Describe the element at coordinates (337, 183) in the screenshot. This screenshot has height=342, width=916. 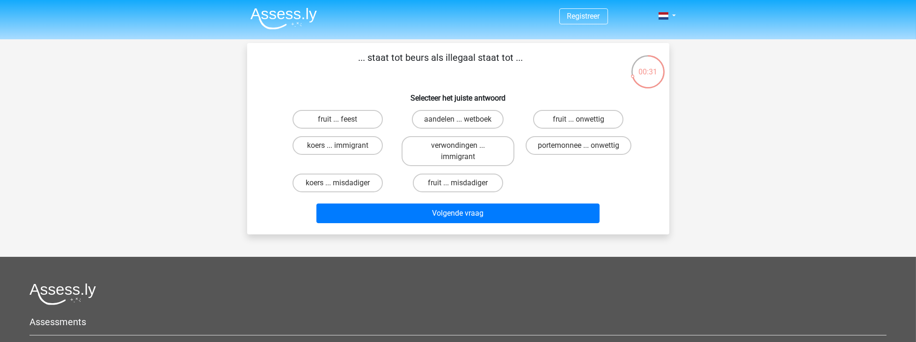
I see `label: koers ... misdadiger` at that location.